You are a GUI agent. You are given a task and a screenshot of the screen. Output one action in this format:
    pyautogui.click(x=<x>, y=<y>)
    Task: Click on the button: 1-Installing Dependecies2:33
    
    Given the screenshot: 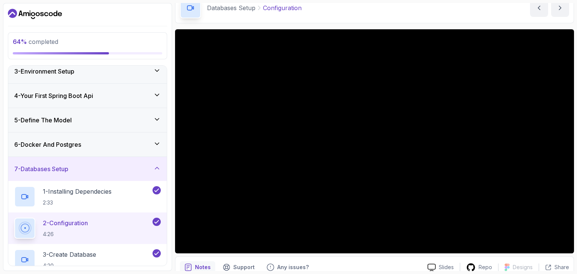 What is the action you would take?
    pyautogui.click(x=87, y=197)
    